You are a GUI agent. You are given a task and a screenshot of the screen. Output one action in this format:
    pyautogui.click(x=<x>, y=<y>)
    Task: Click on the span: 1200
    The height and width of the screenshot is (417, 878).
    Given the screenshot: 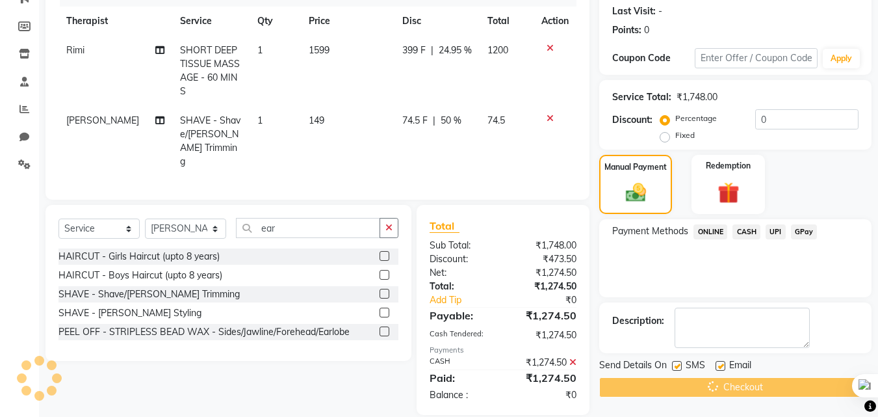 What is the action you would take?
    pyautogui.click(x=498, y=50)
    